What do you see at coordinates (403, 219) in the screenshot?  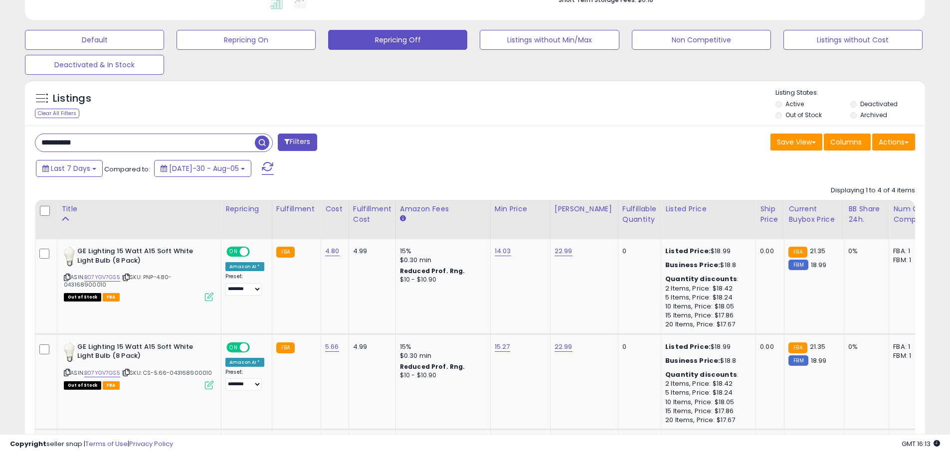 I see `small: Amazon Fees.` at bounding box center [403, 219].